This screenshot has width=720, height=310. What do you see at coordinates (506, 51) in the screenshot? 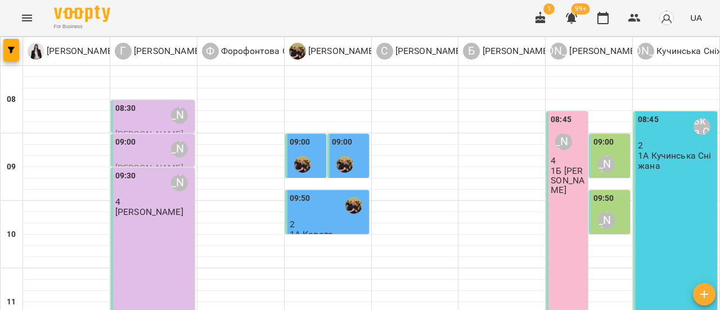
I see `div: Білошицька Діана` at bounding box center [506, 51].